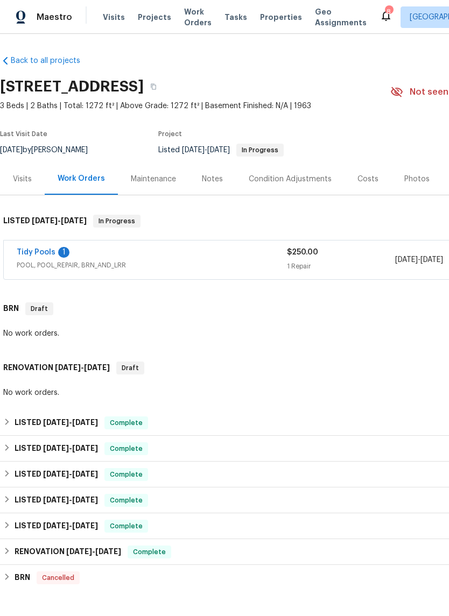 This screenshot has width=449, height=616. What do you see at coordinates (54, 17) in the screenshot?
I see `span: Maestro` at bounding box center [54, 17].